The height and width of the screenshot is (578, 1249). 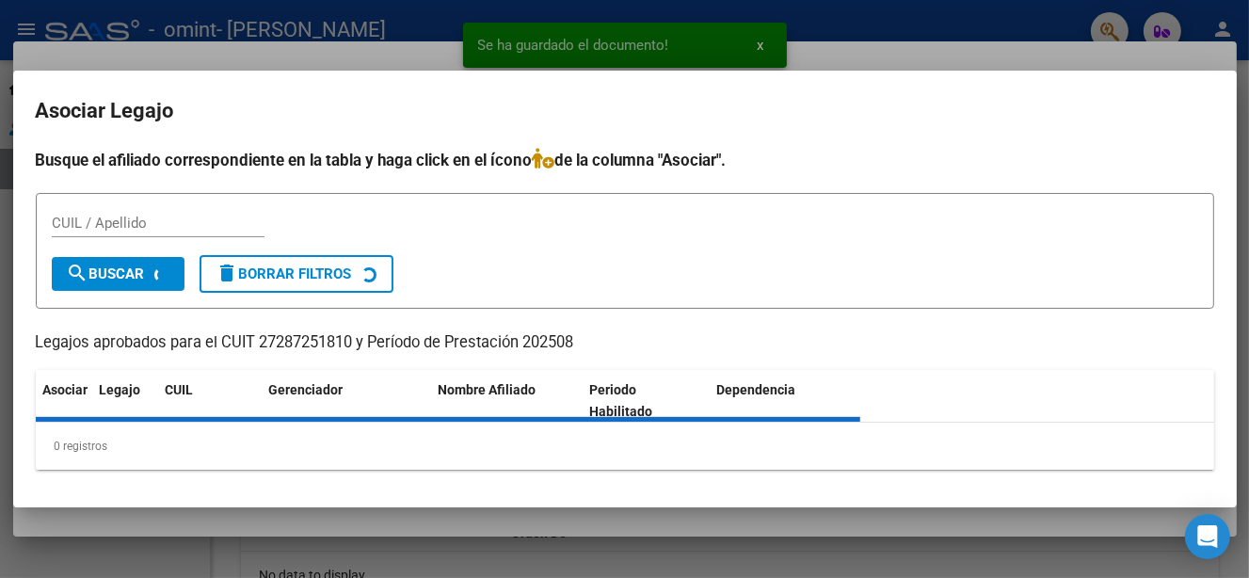 What do you see at coordinates (507, 401) in the screenshot?
I see `datatable-header-cell: Nombre Afiliado` at bounding box center [507, 401].